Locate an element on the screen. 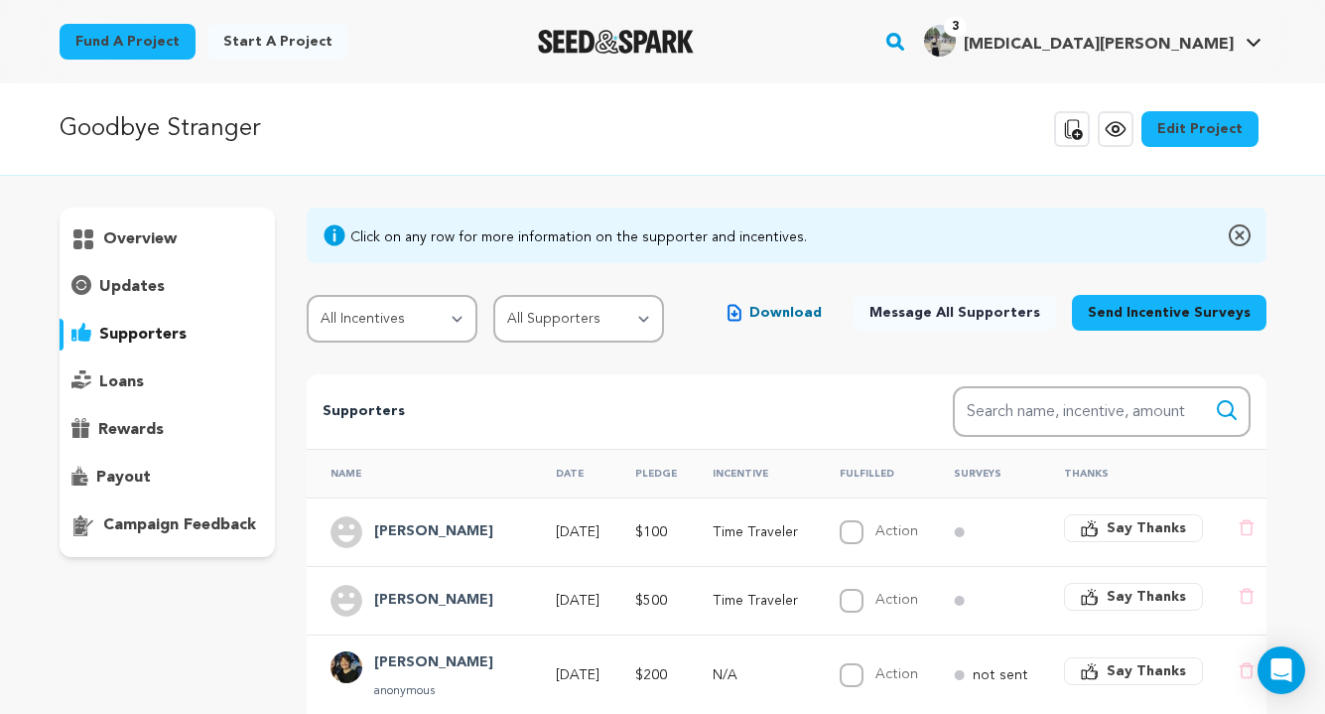 This screenshot has height=714, width=1325. th: Incentive is located at coordinates (753, 473).